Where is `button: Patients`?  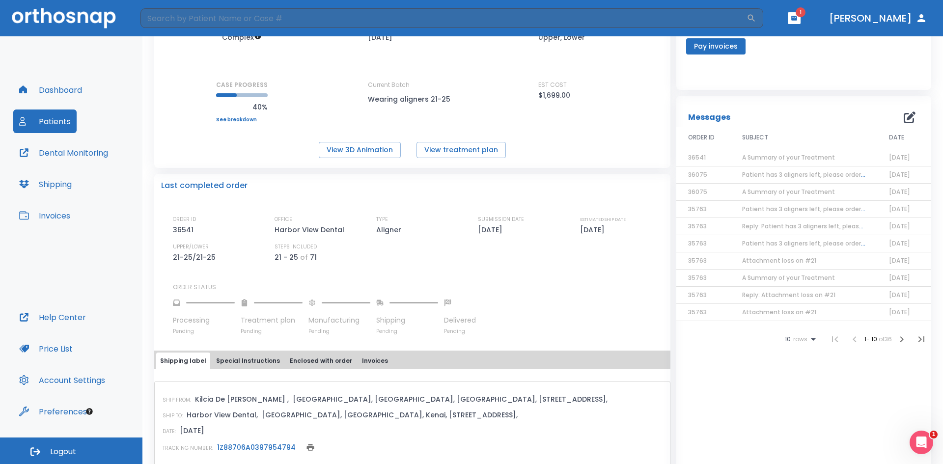
button: Patients is located at coordinates (45, 121).